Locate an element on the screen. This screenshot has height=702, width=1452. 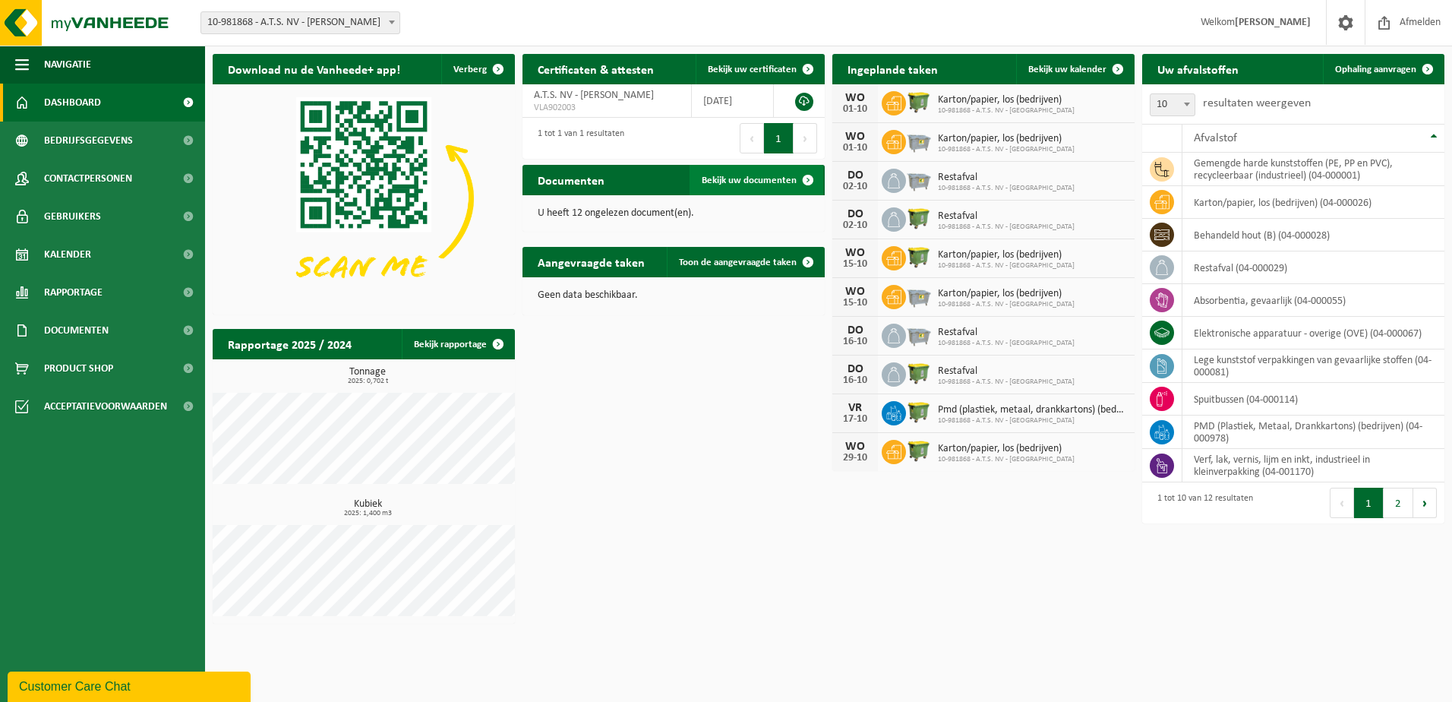
a: Ophaling aanvragen is located at coordinates (1383, 69).